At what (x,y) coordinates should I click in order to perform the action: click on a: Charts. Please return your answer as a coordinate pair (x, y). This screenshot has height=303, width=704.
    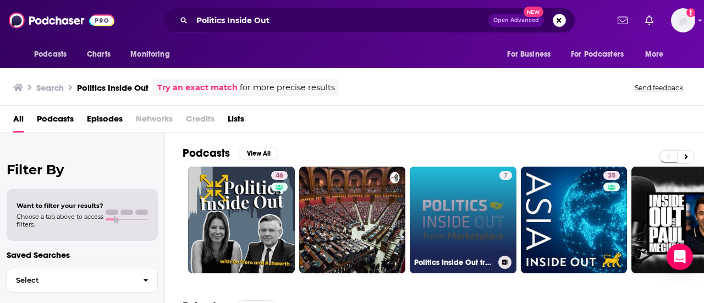
    Looking at the image, I should click on (98, 54).